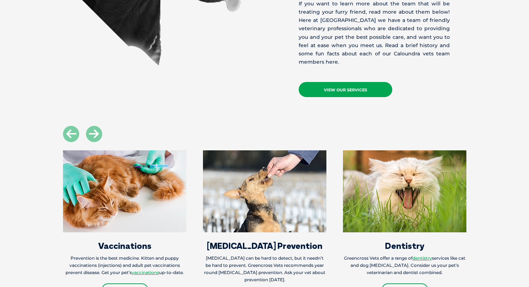 This screenshot has height=287, width=529. Describe the element at coordinates (124, 265) in the screenshot. I see `p: Prevention is the best medicine. Kitten and puppy vaccinations (injections) and adult pet vaccina...` at that location.